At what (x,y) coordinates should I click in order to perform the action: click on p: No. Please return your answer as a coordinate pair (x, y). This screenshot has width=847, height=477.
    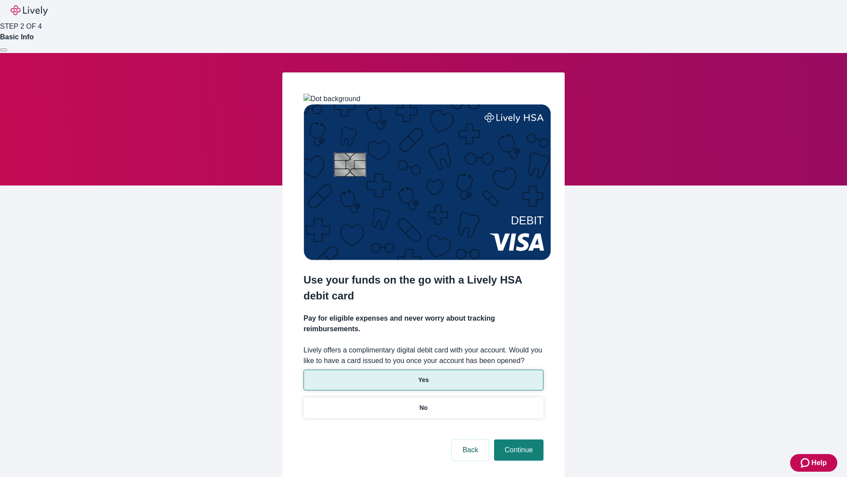
    Looking at the image, I should click on (424, 407).